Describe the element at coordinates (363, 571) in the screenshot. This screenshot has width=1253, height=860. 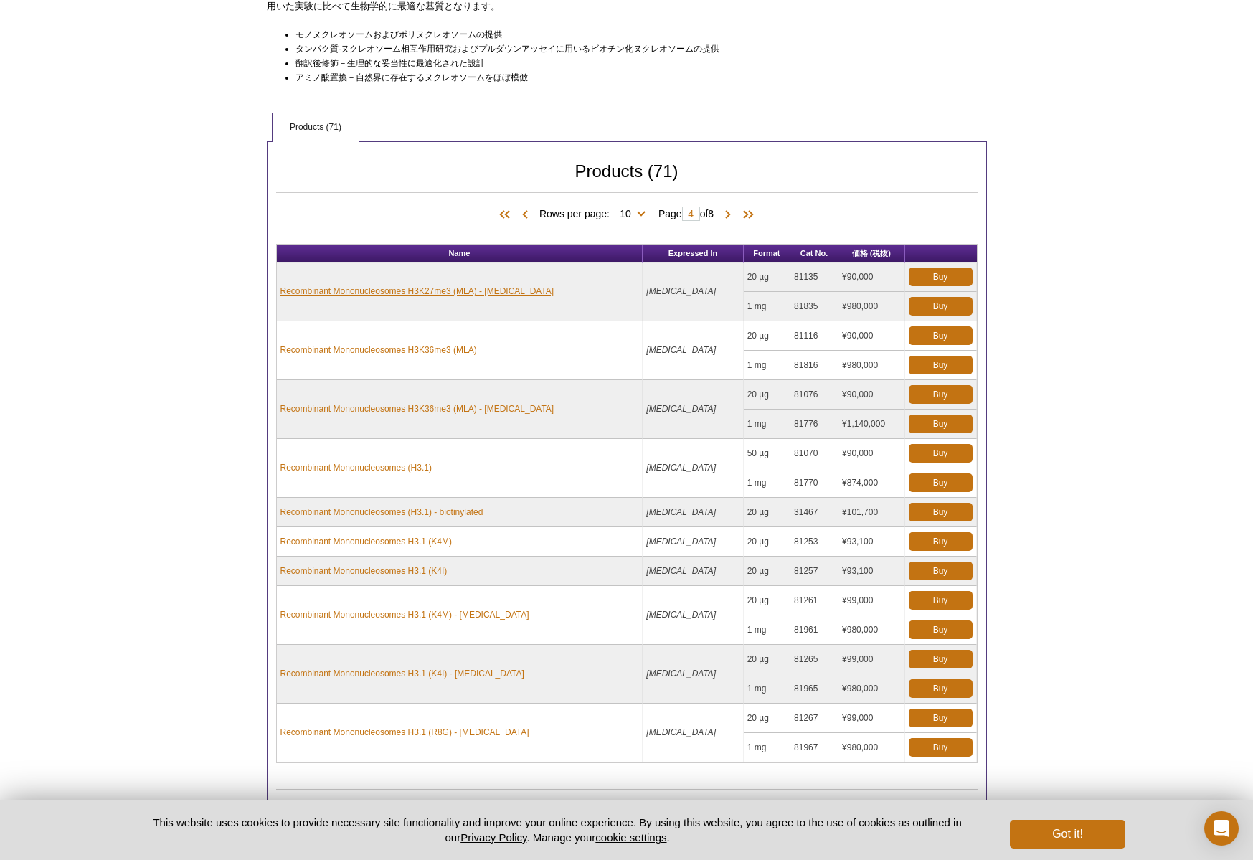
I see `a: Recombinant Mononucleosomes H3.1 (K4I)` at that location.